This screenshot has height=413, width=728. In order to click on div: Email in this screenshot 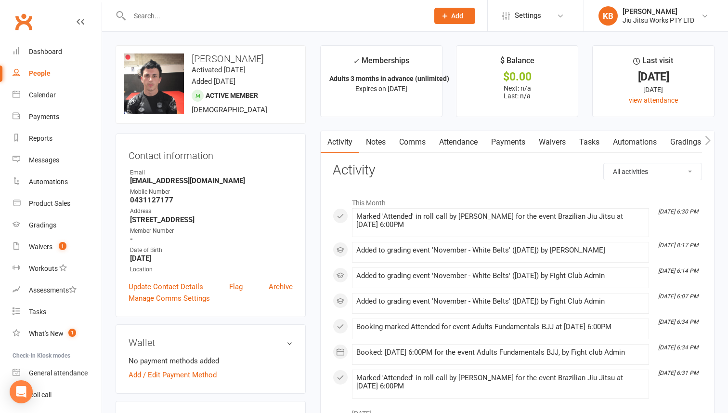, I will do `click(211, 172)`.